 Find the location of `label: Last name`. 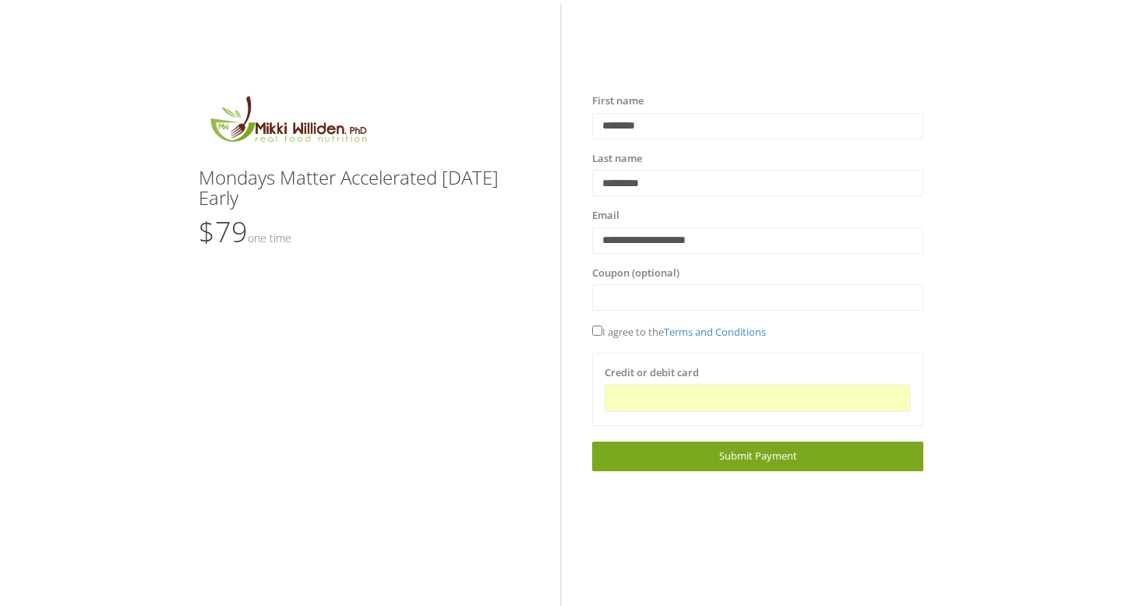

label: Last name is located at coordinates (617, 159).